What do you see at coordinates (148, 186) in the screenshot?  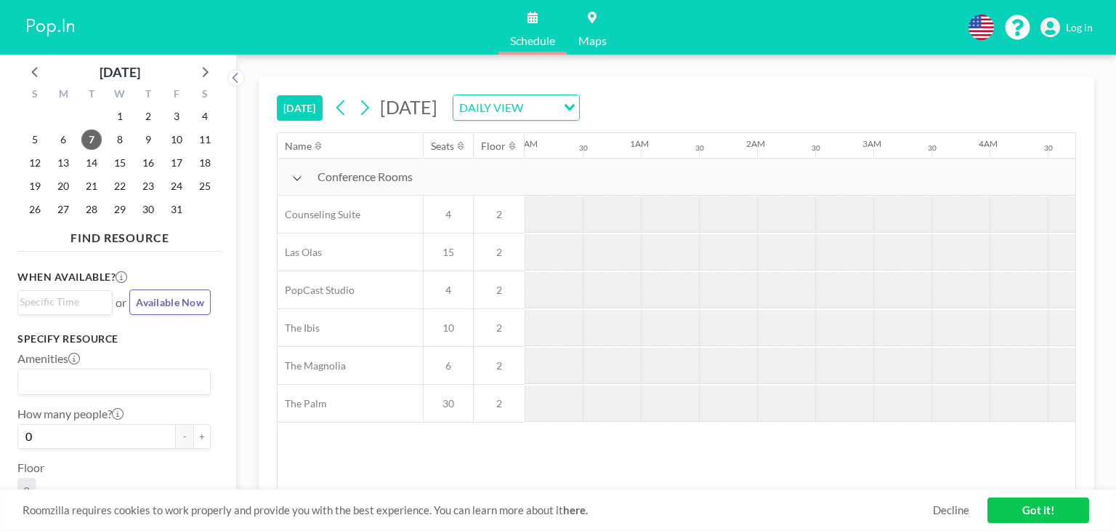 I see `span: Thursday, October 23, 2025` at bounding box center [148, 186].